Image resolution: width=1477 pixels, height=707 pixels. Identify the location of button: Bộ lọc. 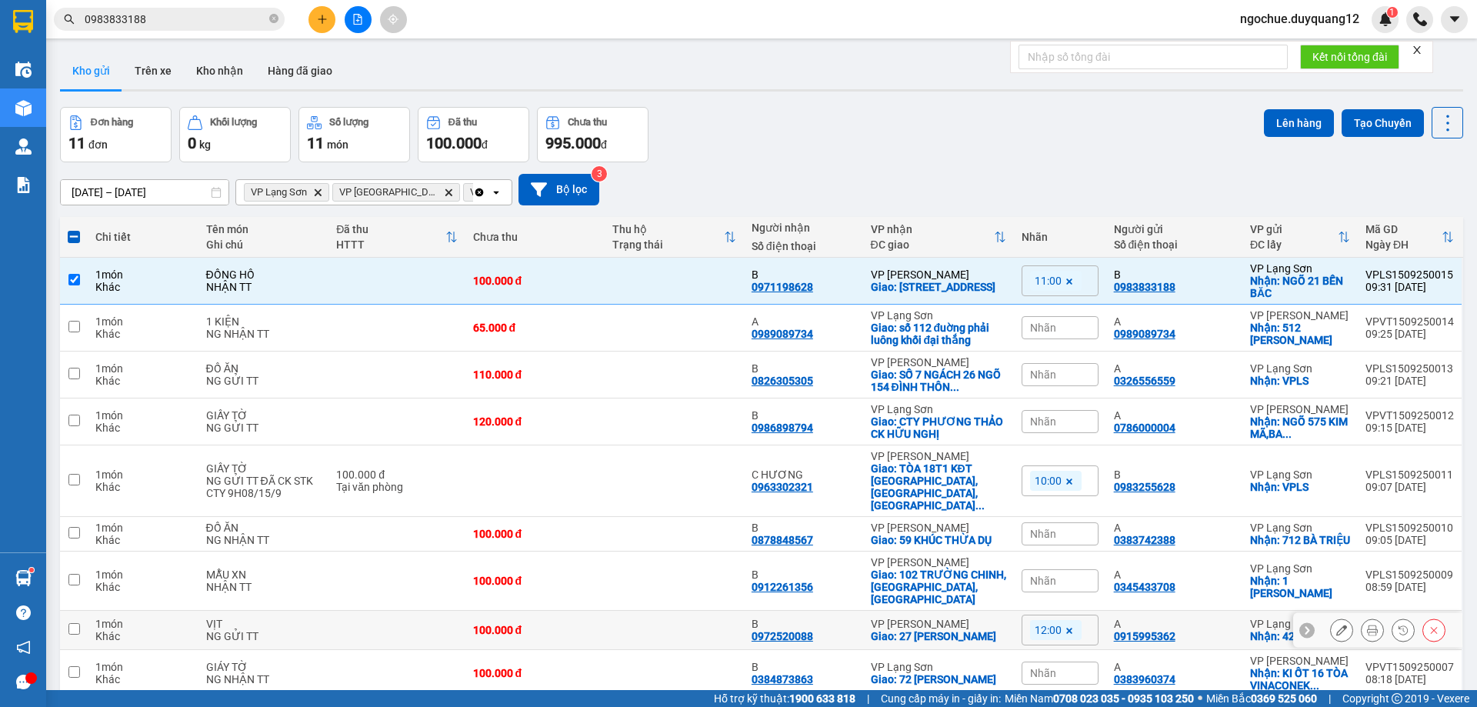
(558, 189).